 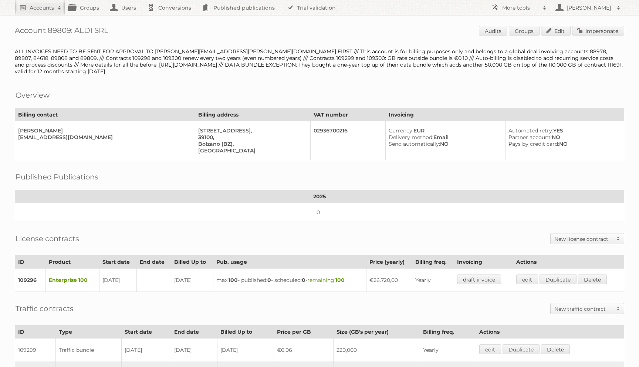 What do you see at coordinates (389, 280) in the screenshot?
I see `td: €26.720,00` at bounding box center [389, 280].